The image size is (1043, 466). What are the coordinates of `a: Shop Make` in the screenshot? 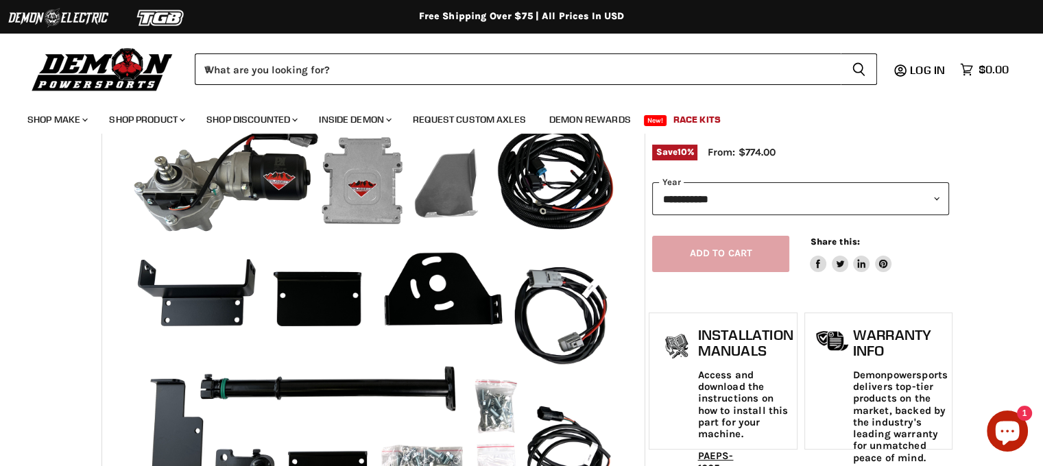 It's located at (56, 119).